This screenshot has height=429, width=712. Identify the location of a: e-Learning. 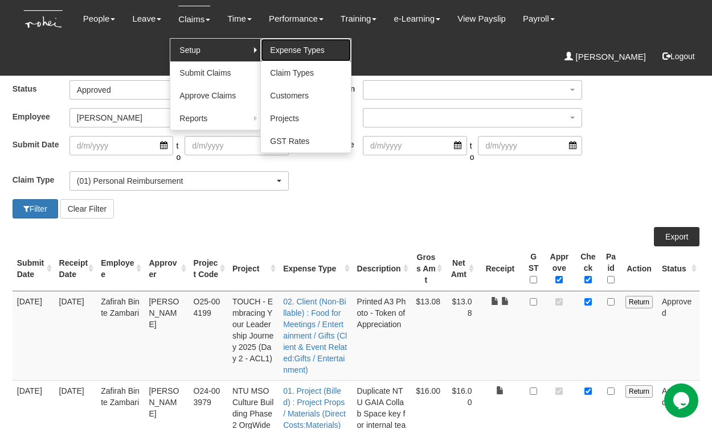
(417, 19).